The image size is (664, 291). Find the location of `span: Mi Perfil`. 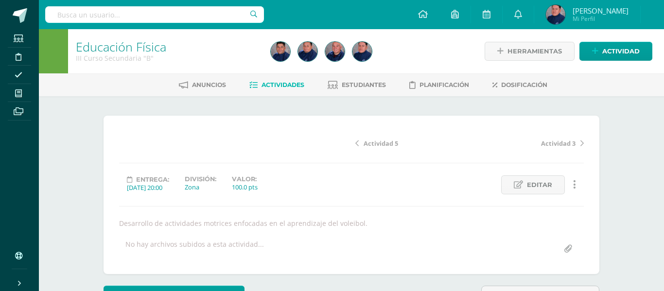

span: Mi Perfil is located at coordinates (600, 18).